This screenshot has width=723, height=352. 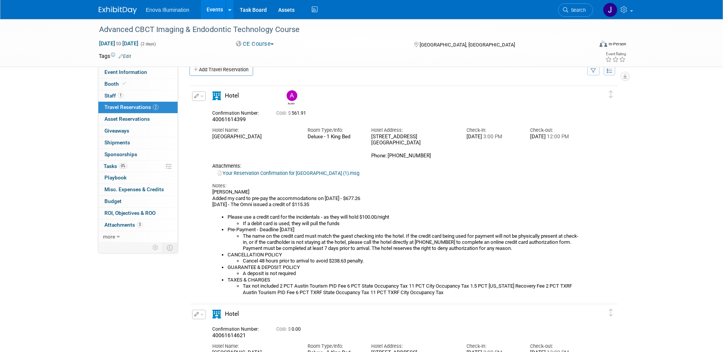 I want to click on i: Hotel, so click(x=216, y=314).